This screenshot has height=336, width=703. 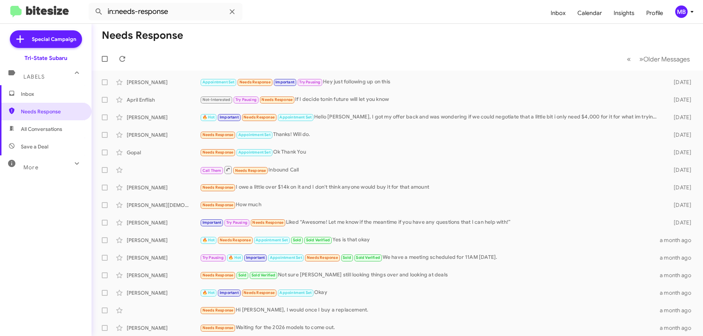 I want to click on div: Waiting for the 2026 models to come out., so click(x=430, y=328).